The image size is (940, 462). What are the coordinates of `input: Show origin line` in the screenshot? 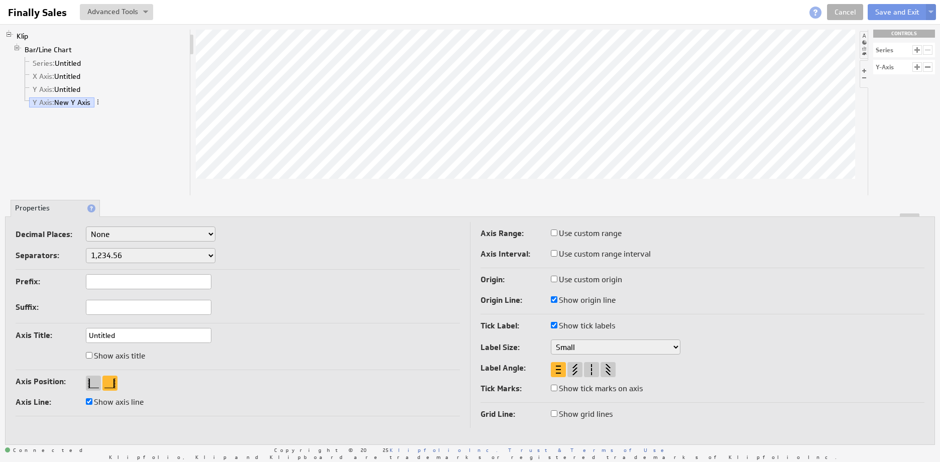 It's located at (554, 299).